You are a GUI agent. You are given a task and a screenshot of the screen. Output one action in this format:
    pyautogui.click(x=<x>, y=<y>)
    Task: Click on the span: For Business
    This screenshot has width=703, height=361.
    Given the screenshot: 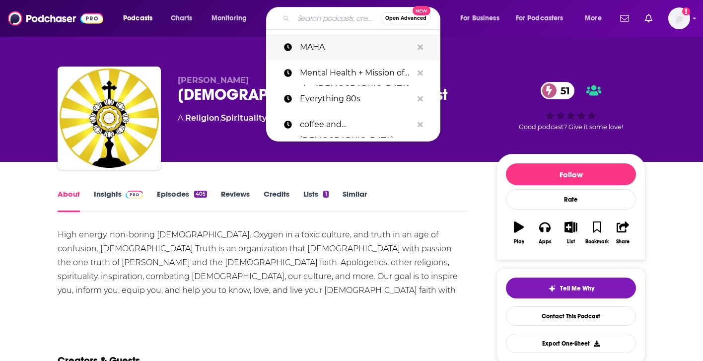 What is the action you would take?
    pyautogui.click(x=480, y=18)
    